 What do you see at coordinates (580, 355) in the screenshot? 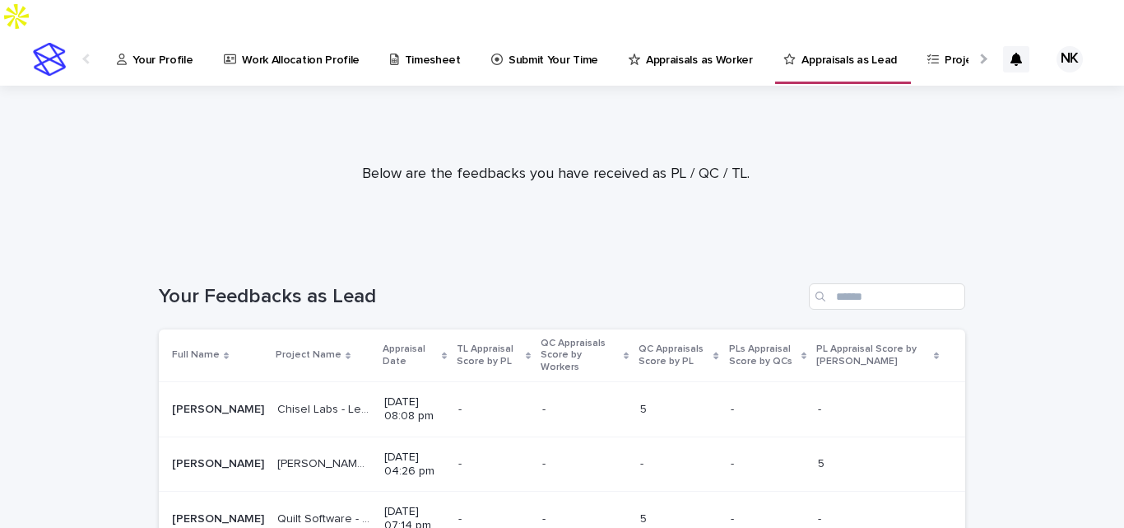
I see `p: QC Appraisals Score by Workers` at bounding box center [580, 355].